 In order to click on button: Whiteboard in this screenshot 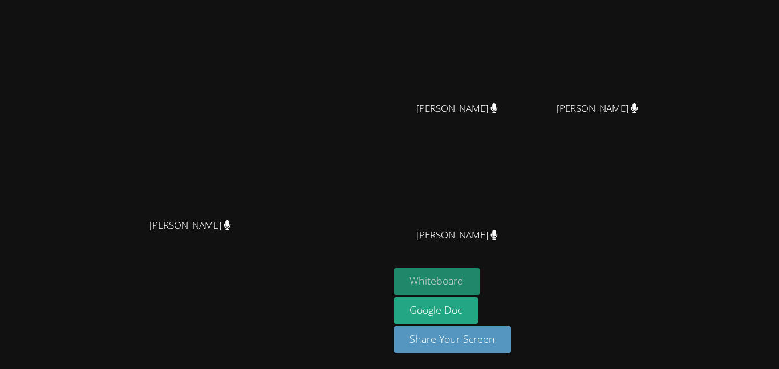, I will do `click(437, 281)`.